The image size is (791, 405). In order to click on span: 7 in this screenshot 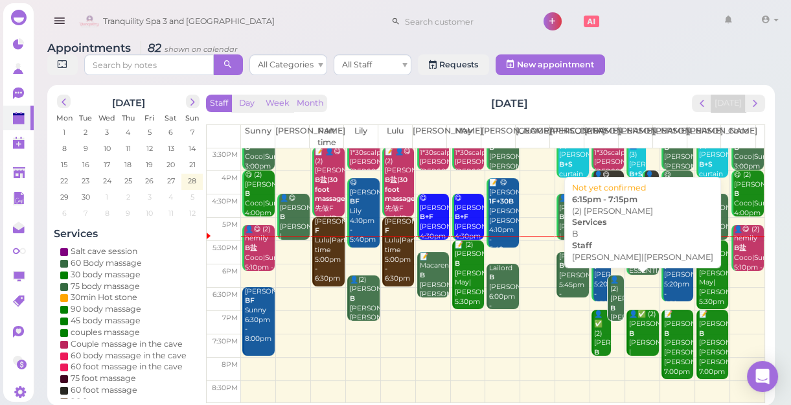, I will do `click(192, 132)`.